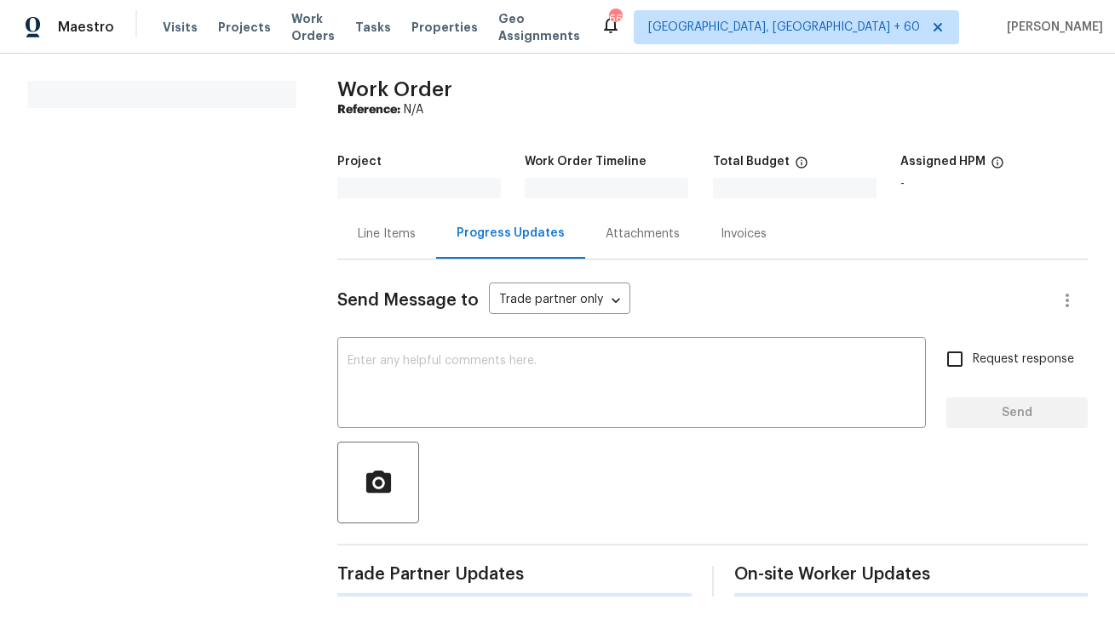 The image size is (1115, 628). What do you see at coordinates (510, 233) in the screenshot?
I see `div: Progress Updates` at bounding box center [510, 233].